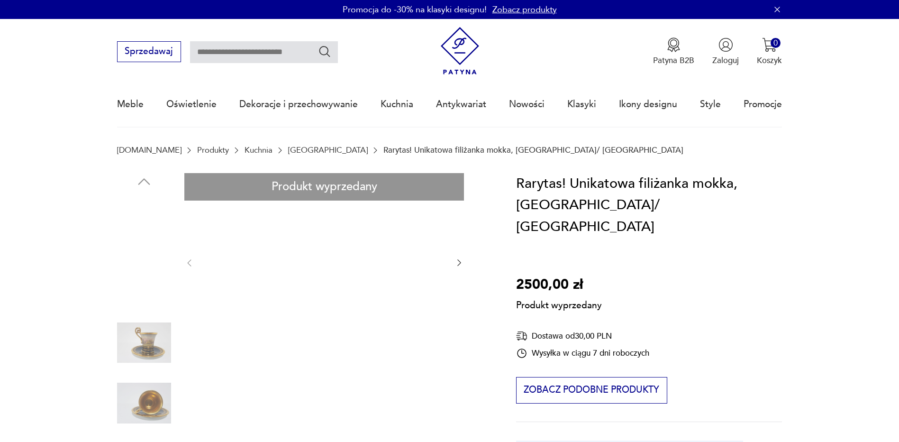  Describe the element at coordinates (325, 51) in the screenshot. I see `button: Szukaj` at that location.